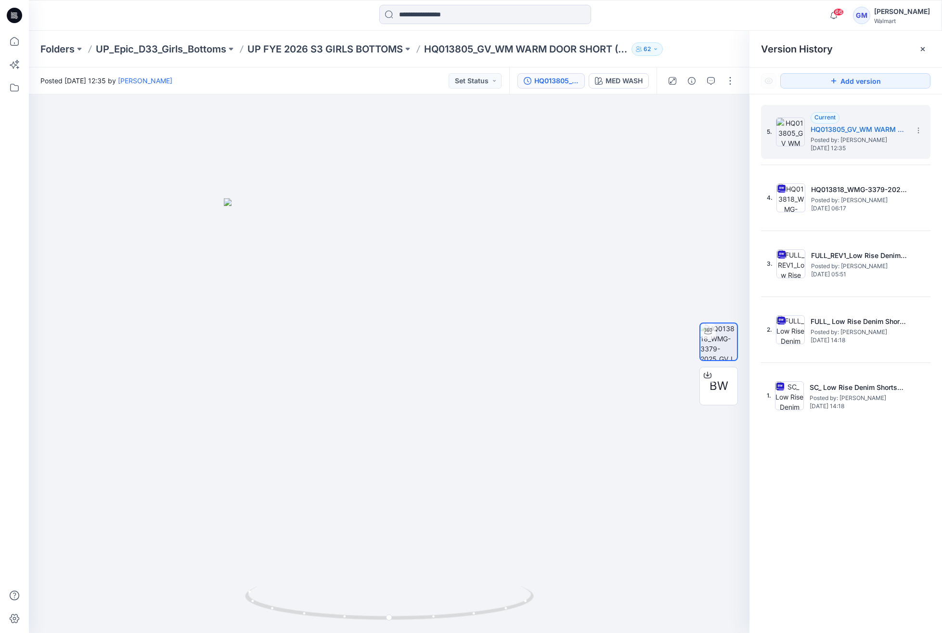 This screenshot has width=942, height=633. What do you see at coordinates (923, 49) in the screenshot?
I see `button: Close` at bounding box center [923, 49].